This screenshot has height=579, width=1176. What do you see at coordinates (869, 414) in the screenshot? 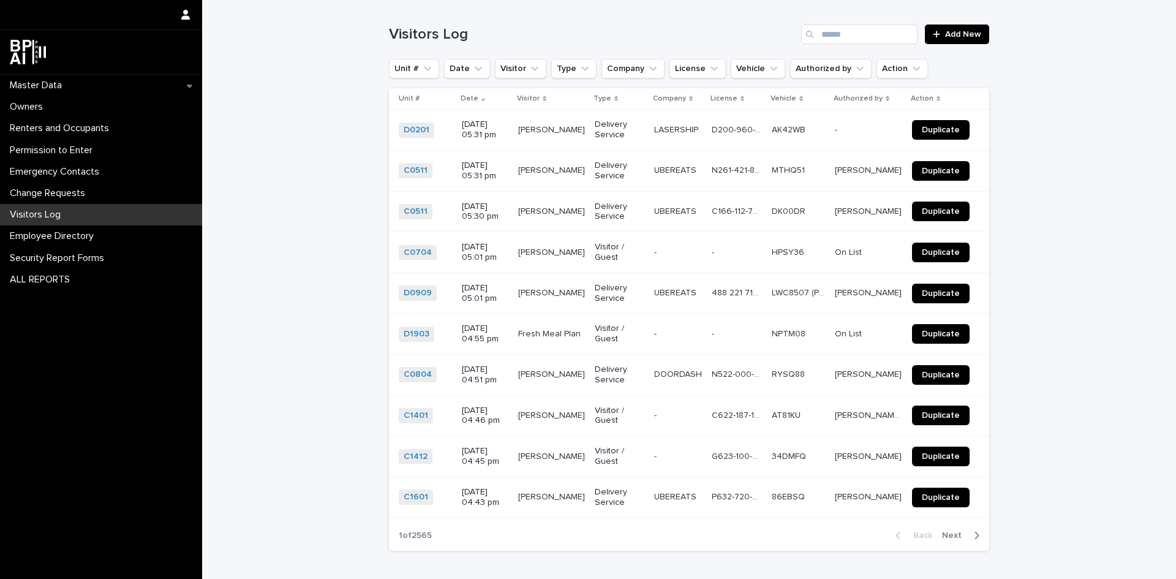
I see `p: Daniela Sosadiaz Perez` at bounding box center [869, 414].